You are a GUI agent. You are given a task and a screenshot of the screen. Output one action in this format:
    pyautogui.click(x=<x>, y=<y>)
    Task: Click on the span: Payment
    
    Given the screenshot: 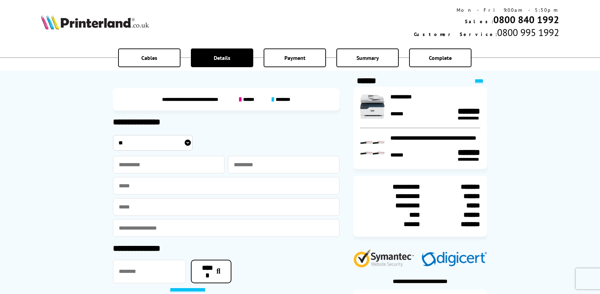 What is the action you would take?
    pyautogui.click(x=295, y=58)
    